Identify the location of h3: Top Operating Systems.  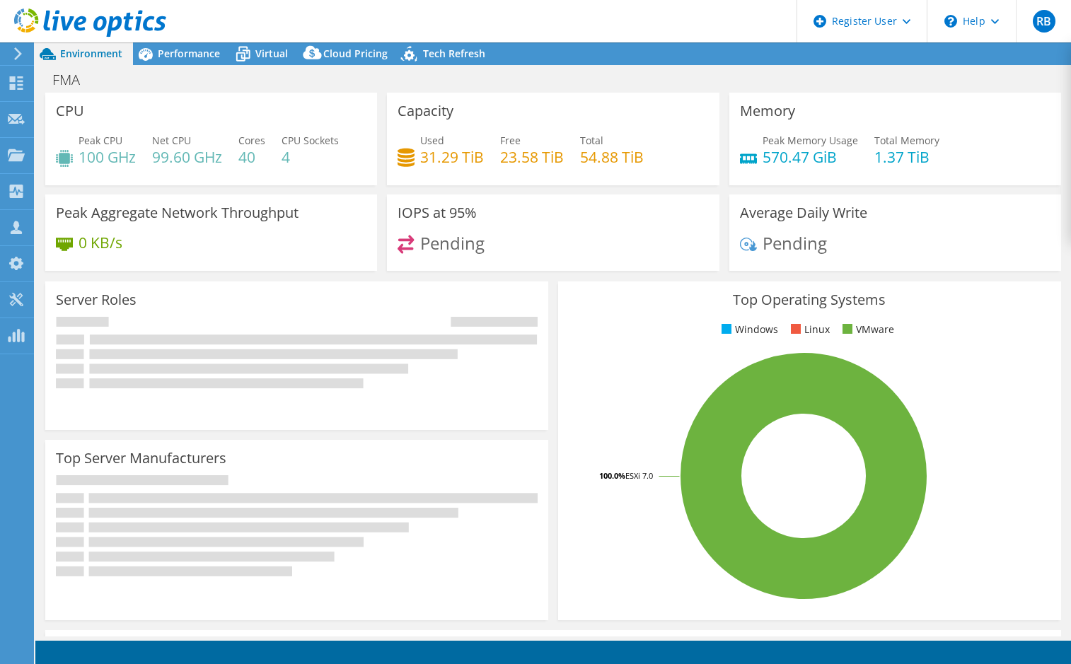
(809, 300).